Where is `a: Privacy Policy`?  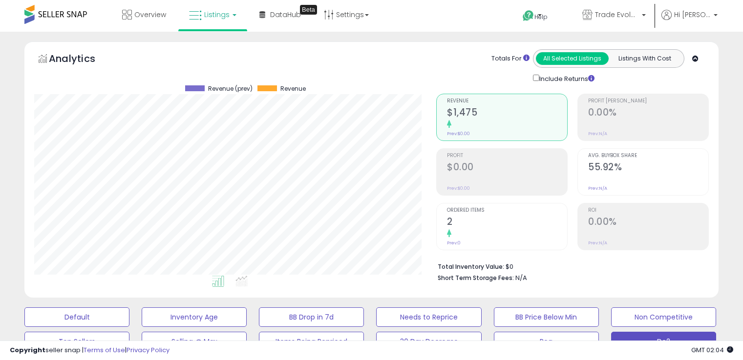
a: Privacy Policy is located at coordinates (148, 350).